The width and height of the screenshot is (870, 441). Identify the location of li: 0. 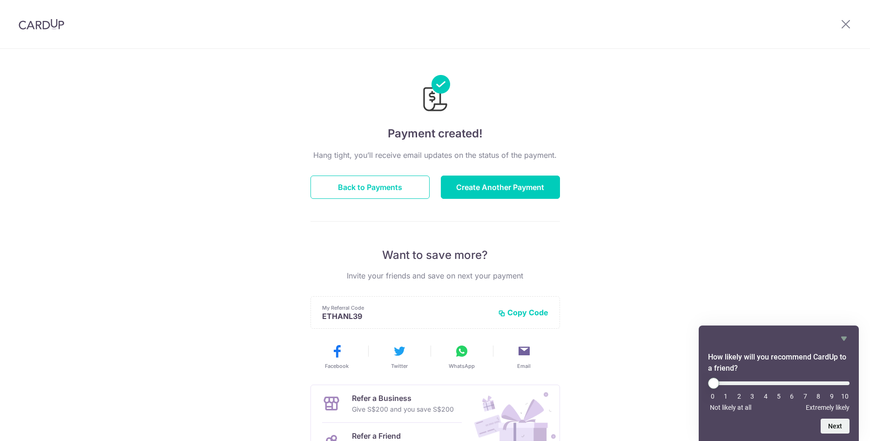
(712, 396).